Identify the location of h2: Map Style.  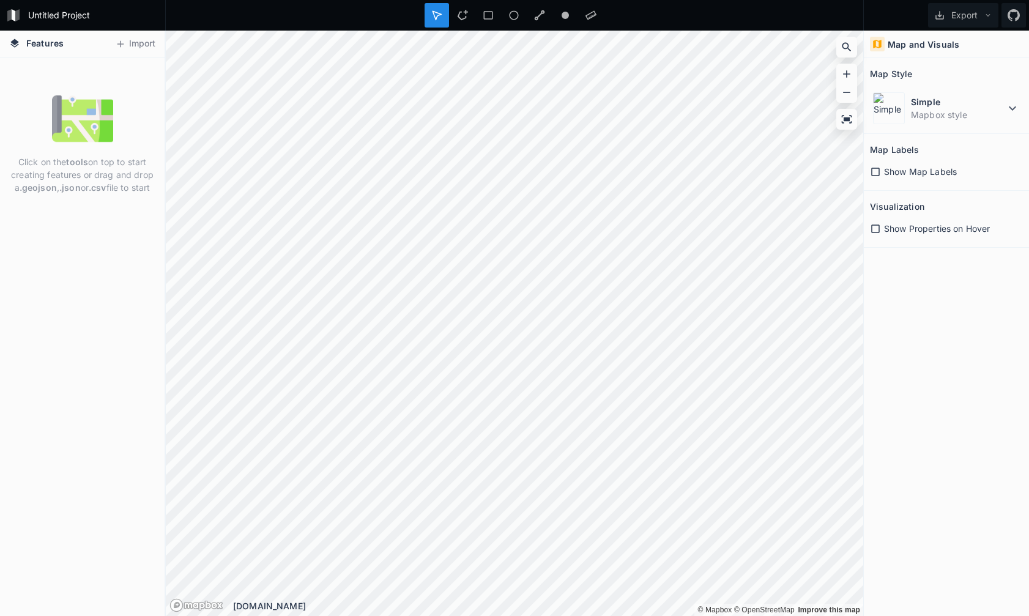
(890, 73).